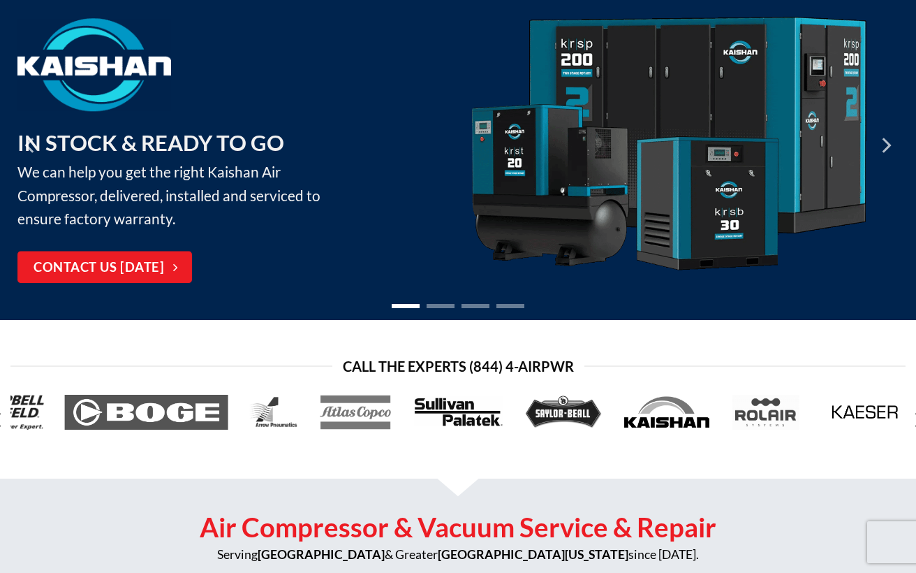 Image resolution: width=916 pixels, height=573 pixels. What do you see at coordinates (668, 145) in the screenshot?
I see `a: Kaishan` at bounding box center [668, 145].